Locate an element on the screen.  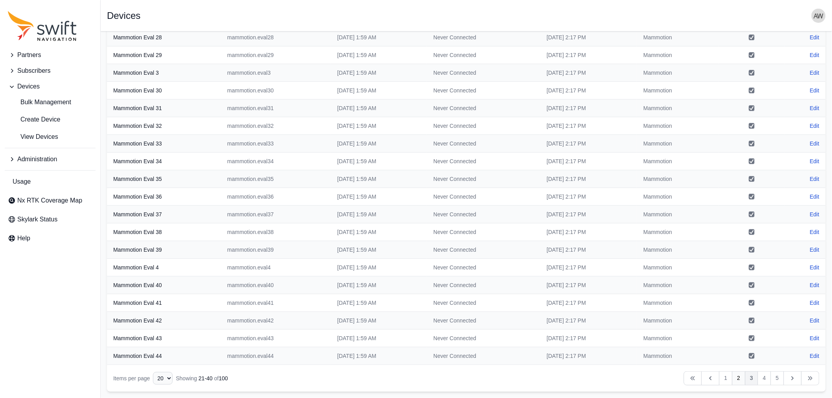
span: Partners is located at coordinates (29, 55).